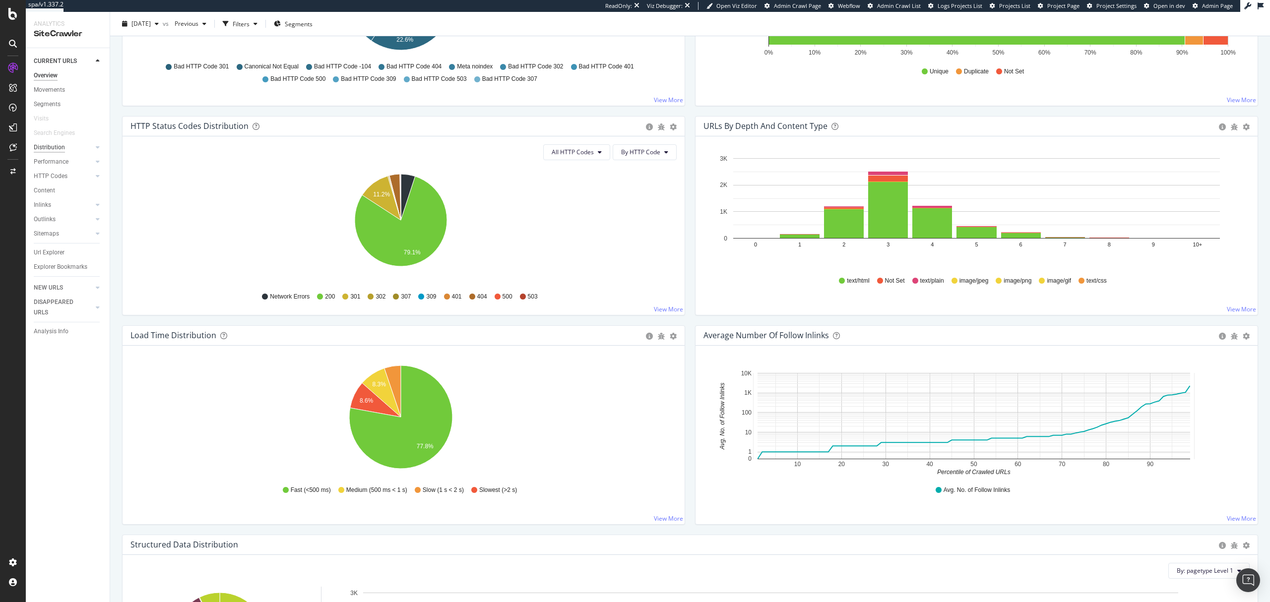  I want to click on div: gear, so click(673, 127).